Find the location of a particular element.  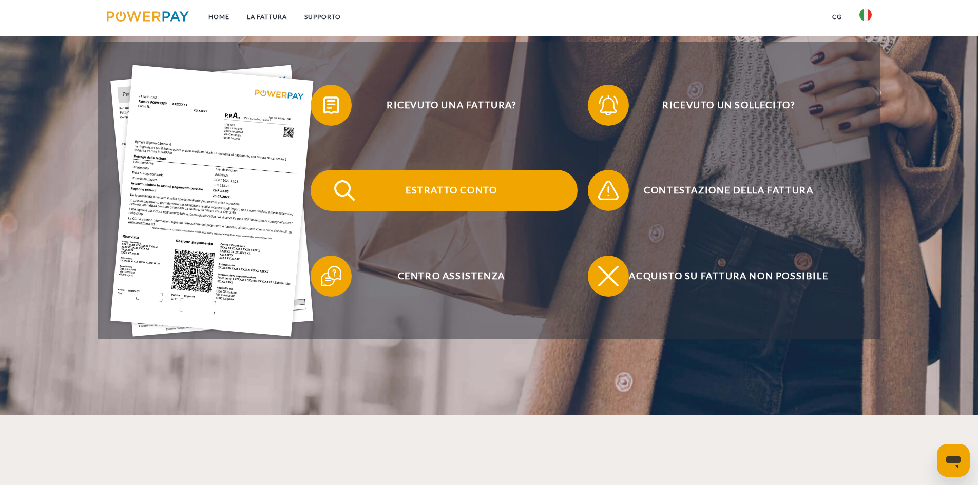

img: qb_help.svg is located at coordinates (331, 276).